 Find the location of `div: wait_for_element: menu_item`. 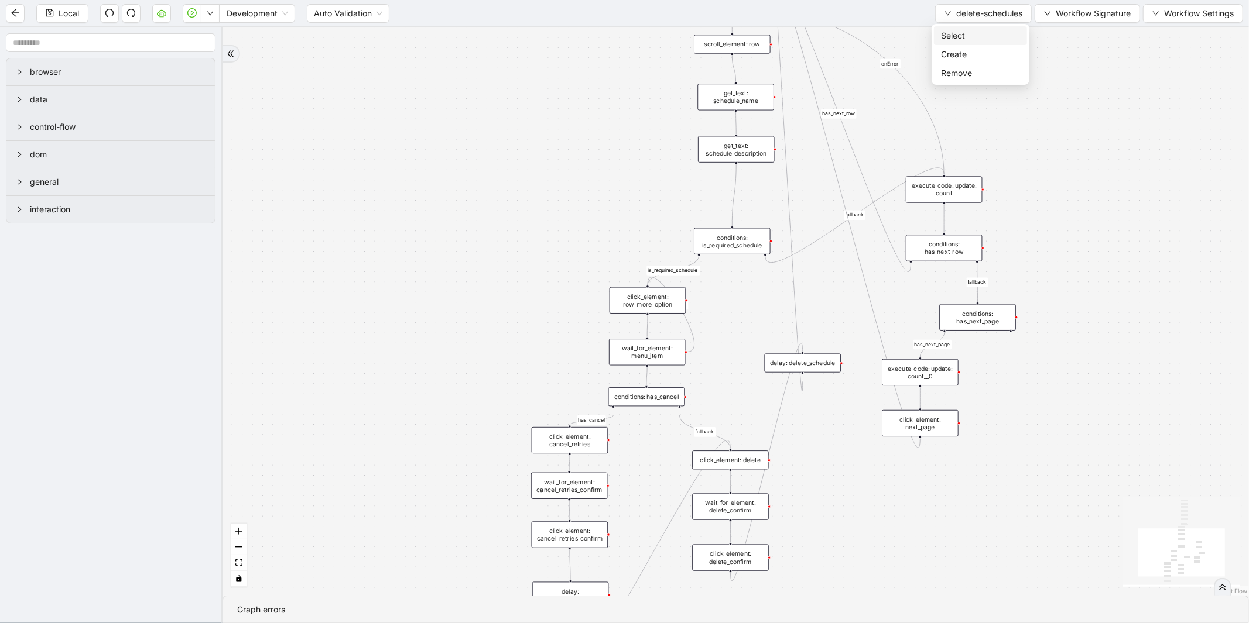

div: wait_for_element: menu_item is located at coordinates (647, 352).